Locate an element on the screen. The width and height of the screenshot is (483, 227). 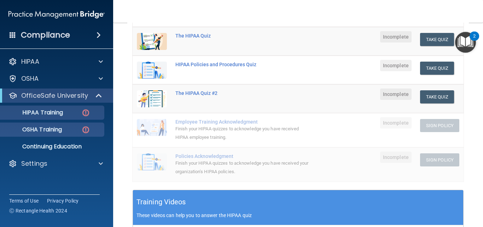
p: These videos can help you to answer the HIPAA quiz is located at coordinates (298, 215).